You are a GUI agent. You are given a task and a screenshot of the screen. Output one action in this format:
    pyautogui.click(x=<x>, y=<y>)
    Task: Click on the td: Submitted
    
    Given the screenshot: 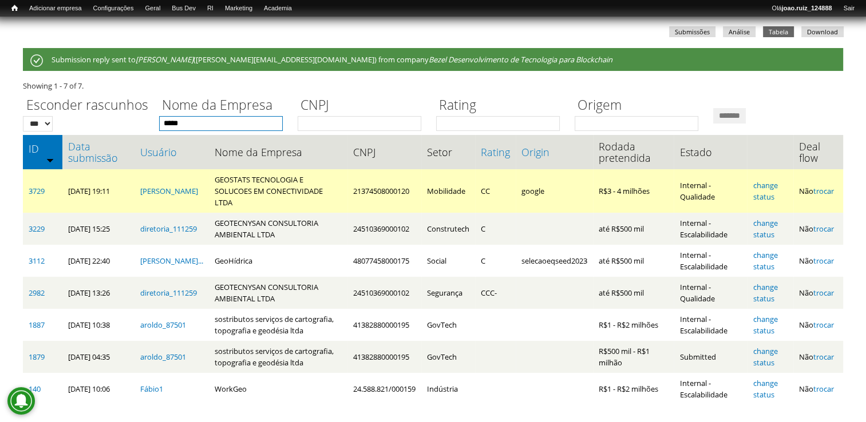 What is the action you would take?
    pyautogui.click(x=710, y=357)
    